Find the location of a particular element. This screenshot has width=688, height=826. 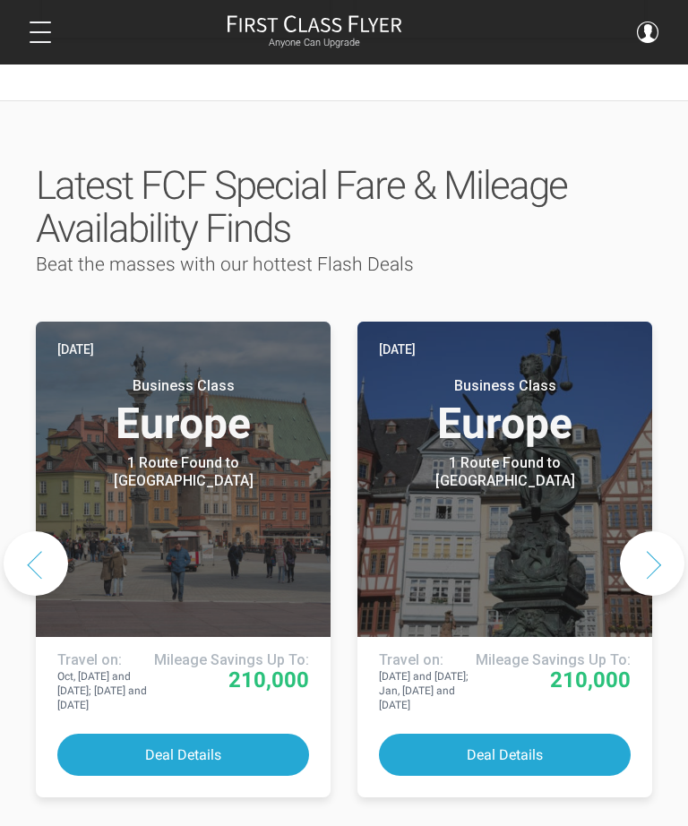

a: First Class FlyerAnyone Can Upgrade is located at coordinates (314, 32).